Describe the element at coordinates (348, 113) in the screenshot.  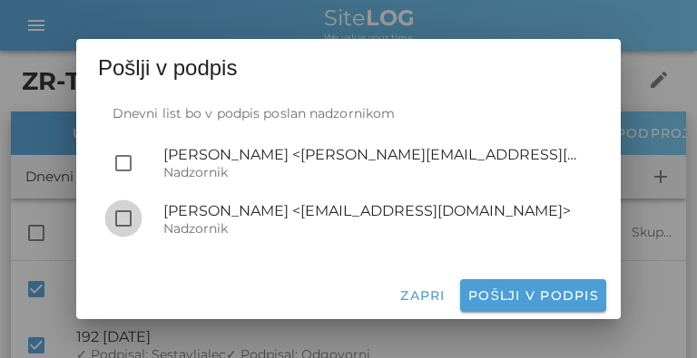
I see `div: Dnevni list bo v podpis poslan nadzornikom` at that location.